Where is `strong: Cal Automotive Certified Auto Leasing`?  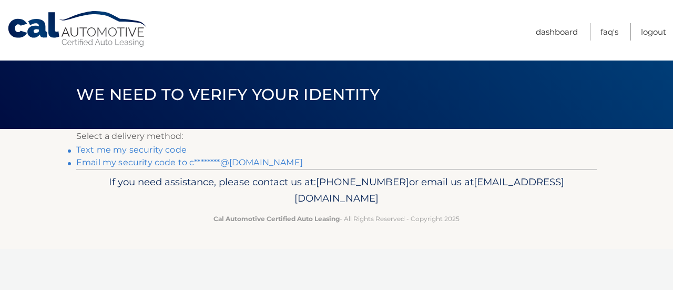
strong: Cal Automotive Certified Auto Leasing is located at coordinates (277, 218).